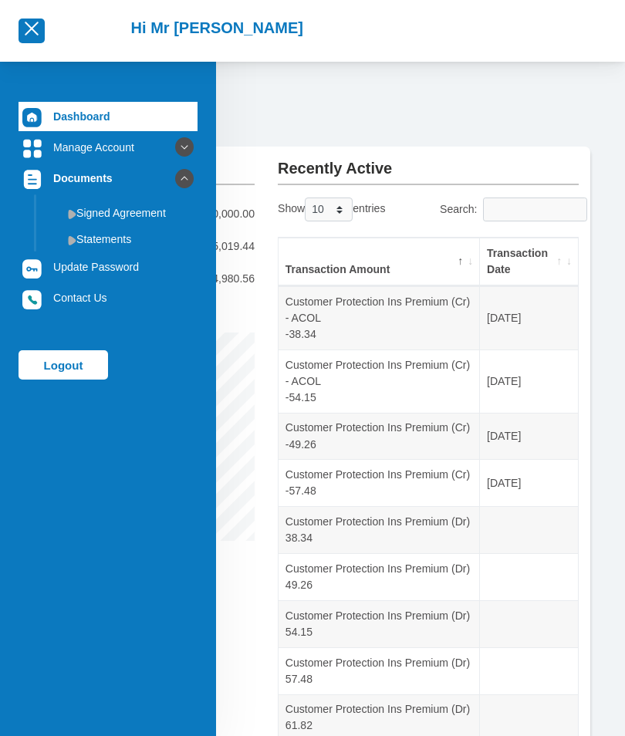 Image resolution: width=625 pixels, height=736 pixels. I want to click on select: Showentries, so click(329, 209).